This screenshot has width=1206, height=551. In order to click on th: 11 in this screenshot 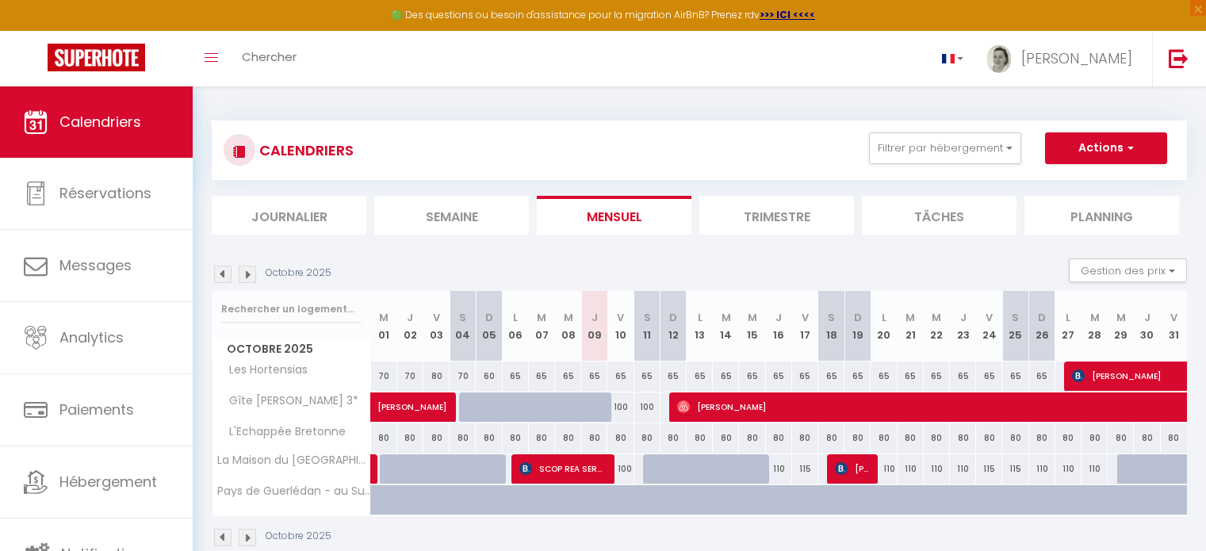, I will do `click(647, 326)`.